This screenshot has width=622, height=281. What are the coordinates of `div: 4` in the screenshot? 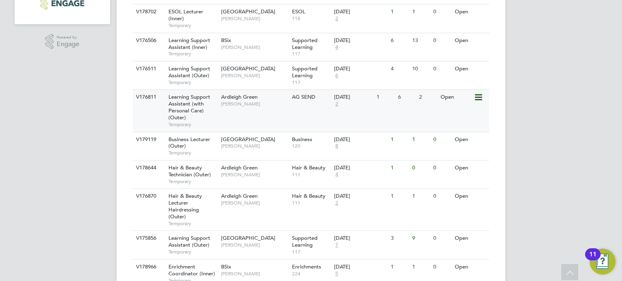 It's located at (399, 69).